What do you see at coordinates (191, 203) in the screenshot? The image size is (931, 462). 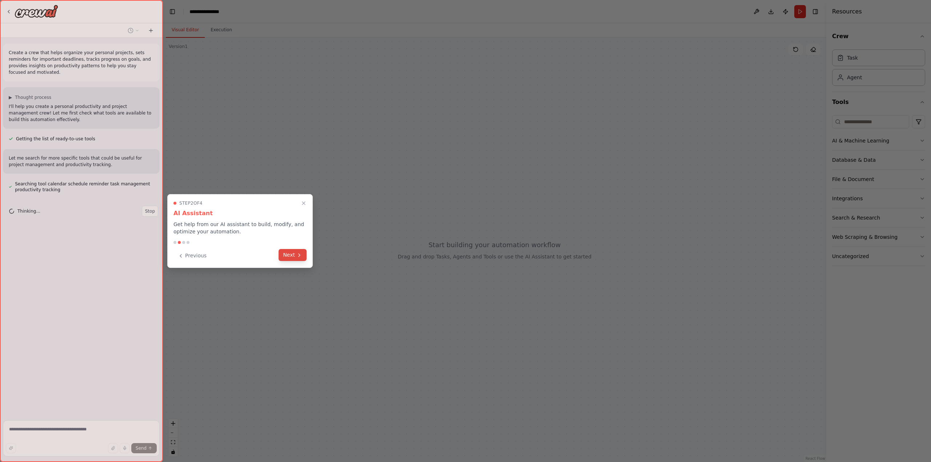 I see `span: Step 2 of 4` at bounding box center [191, 203].